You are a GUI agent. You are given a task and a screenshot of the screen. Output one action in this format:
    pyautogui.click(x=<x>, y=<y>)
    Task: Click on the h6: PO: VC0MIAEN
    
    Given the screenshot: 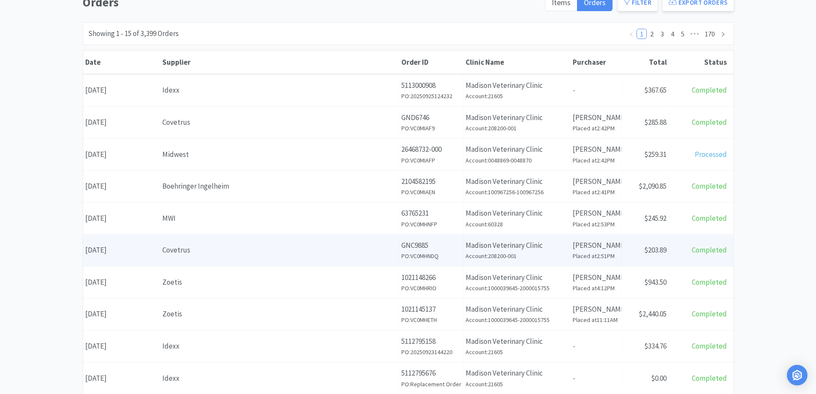 What is the action you would take?
    pyautogui.click(x=431, y=192)
    